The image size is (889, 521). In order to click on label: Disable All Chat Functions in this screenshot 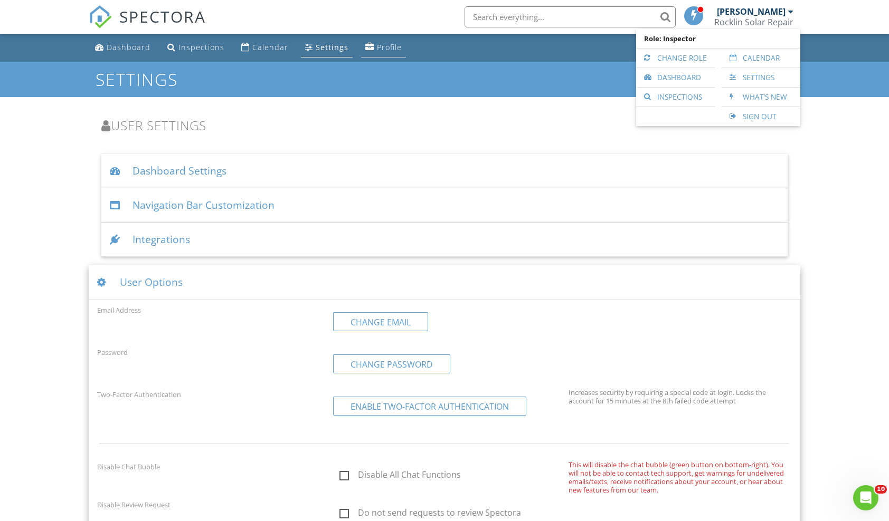, I will do `click(451, 477)`.